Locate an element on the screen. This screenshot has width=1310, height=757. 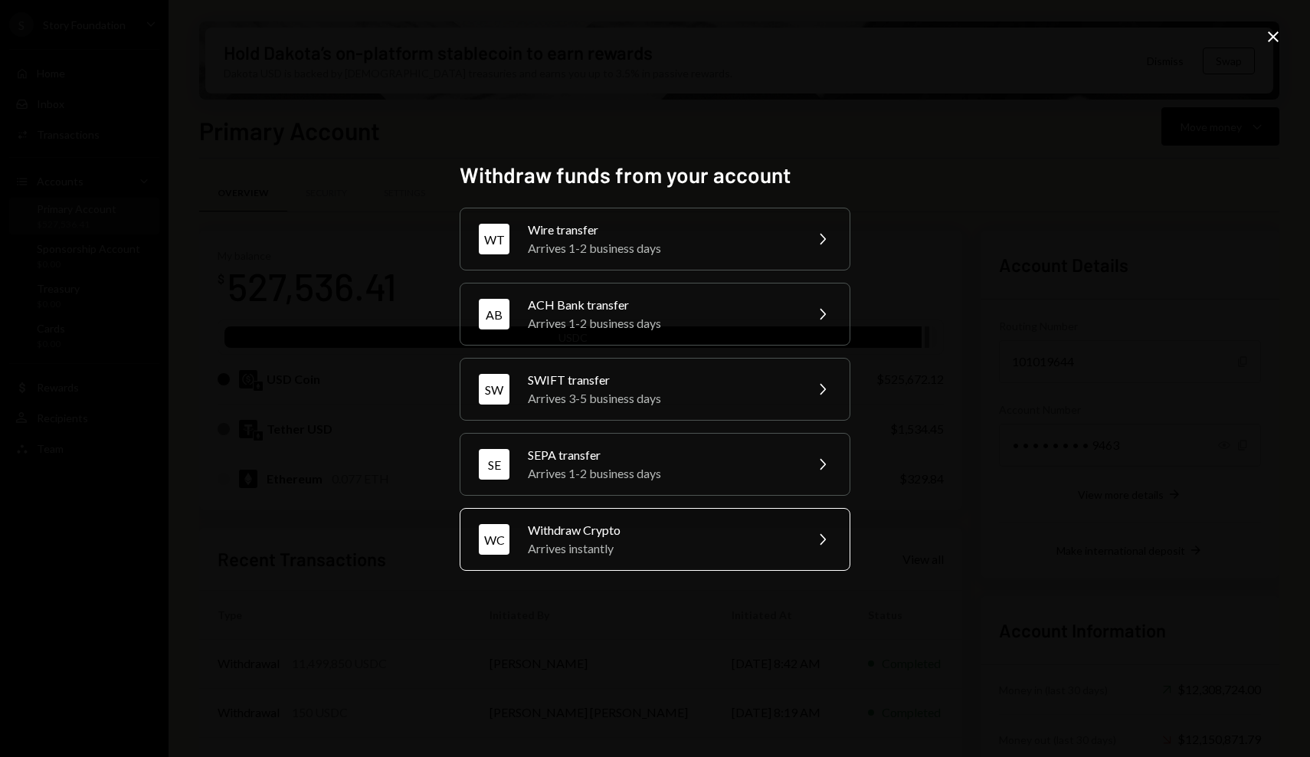
div: Arrives instantly is located at coordinates (661, 548).